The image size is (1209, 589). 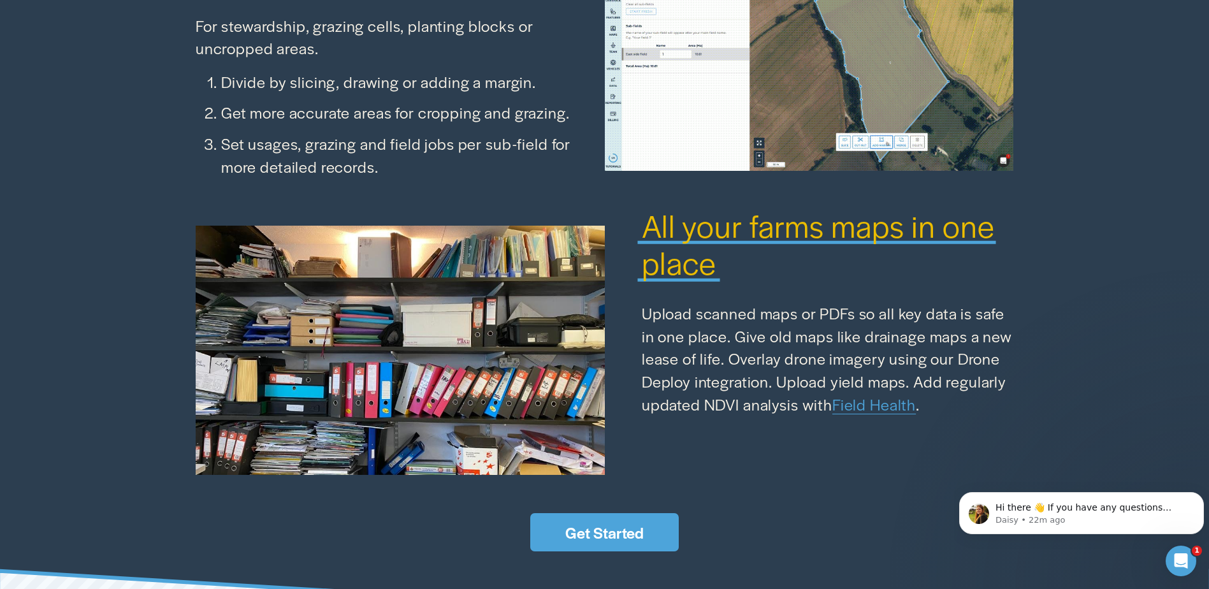 What do you see at coordinates (604, 532) in the screenshot?
I see `a: Get Started` at bounding box center [604, 532].